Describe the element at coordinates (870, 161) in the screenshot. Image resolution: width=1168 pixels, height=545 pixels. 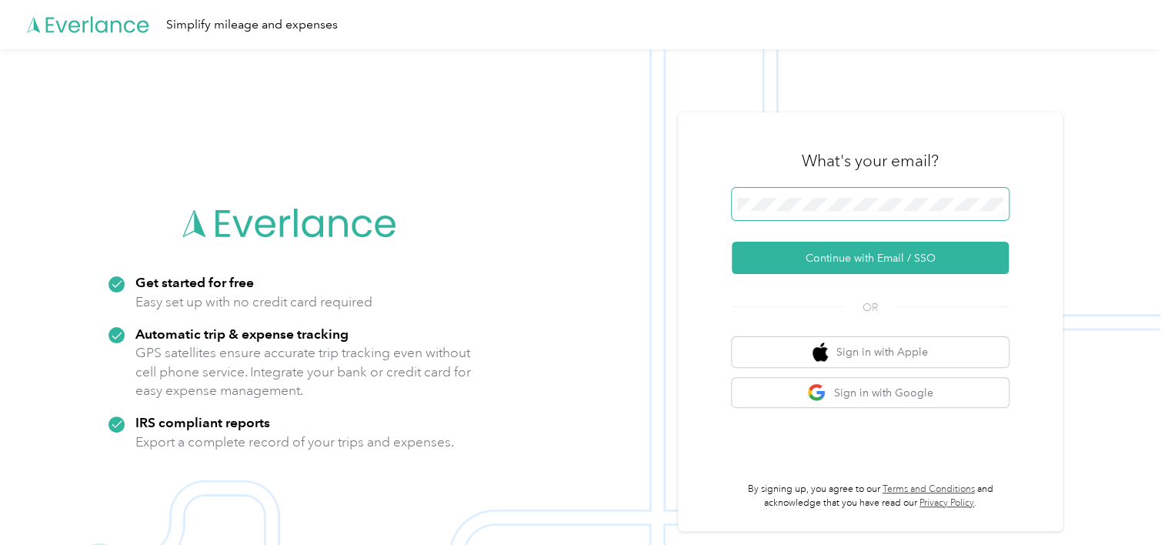
I see `h3: What's your email?` at that location.